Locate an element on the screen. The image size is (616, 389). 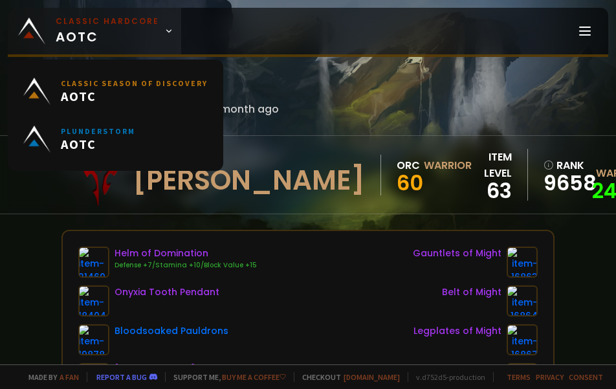
img: item-16863 is located at coordinates (522, 262).